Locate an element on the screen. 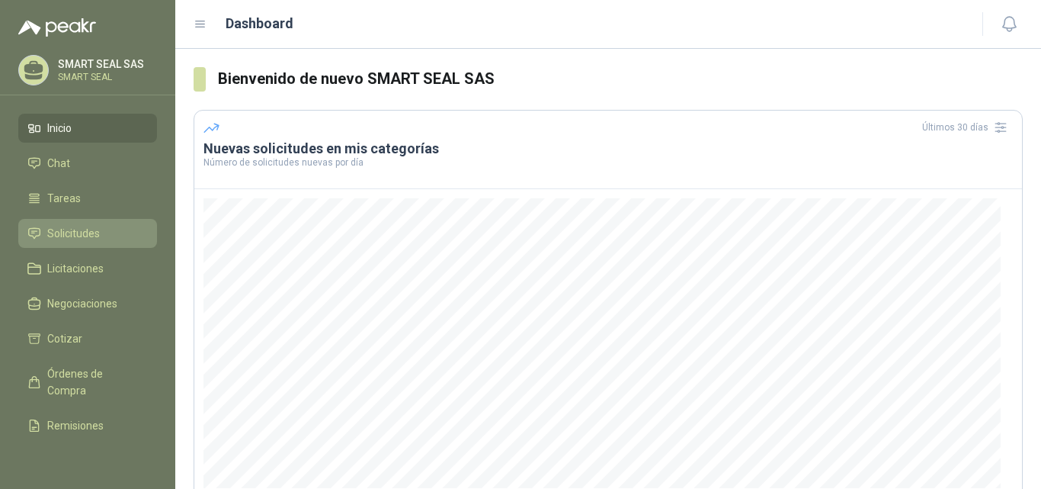  h3: Nuevas solicitudes en mis categorías is located at coordinates (608, 149).